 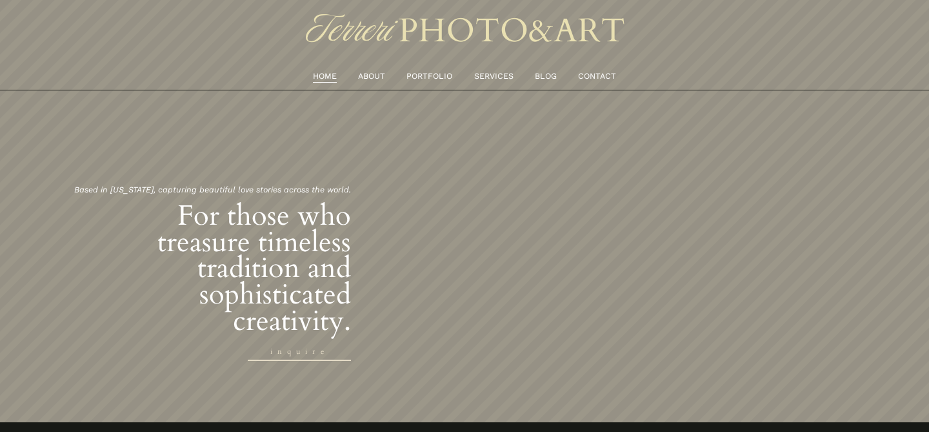 What do you see at coordinates (597, 76) in the screenshot?
I see `a: CONTACT` at bounding box center [597, 76].